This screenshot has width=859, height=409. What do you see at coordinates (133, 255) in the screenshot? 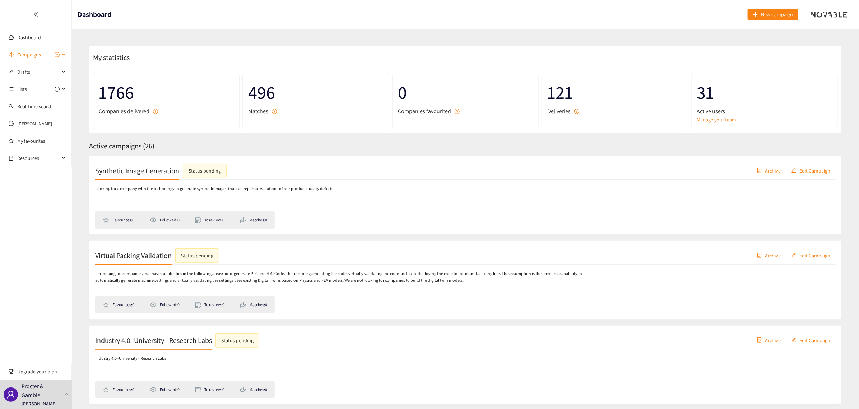
I see `h2: Virtual Packing Validation` at bounding box center [133, 255].